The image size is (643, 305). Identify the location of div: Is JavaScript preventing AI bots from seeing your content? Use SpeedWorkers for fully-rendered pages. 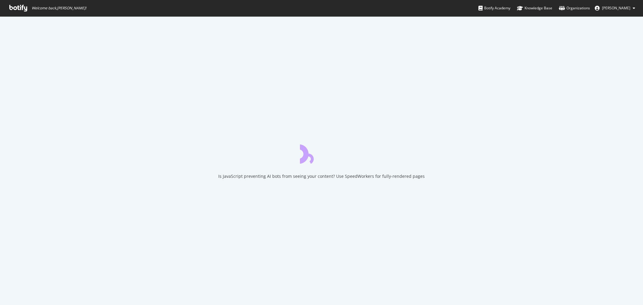
(321, 176).